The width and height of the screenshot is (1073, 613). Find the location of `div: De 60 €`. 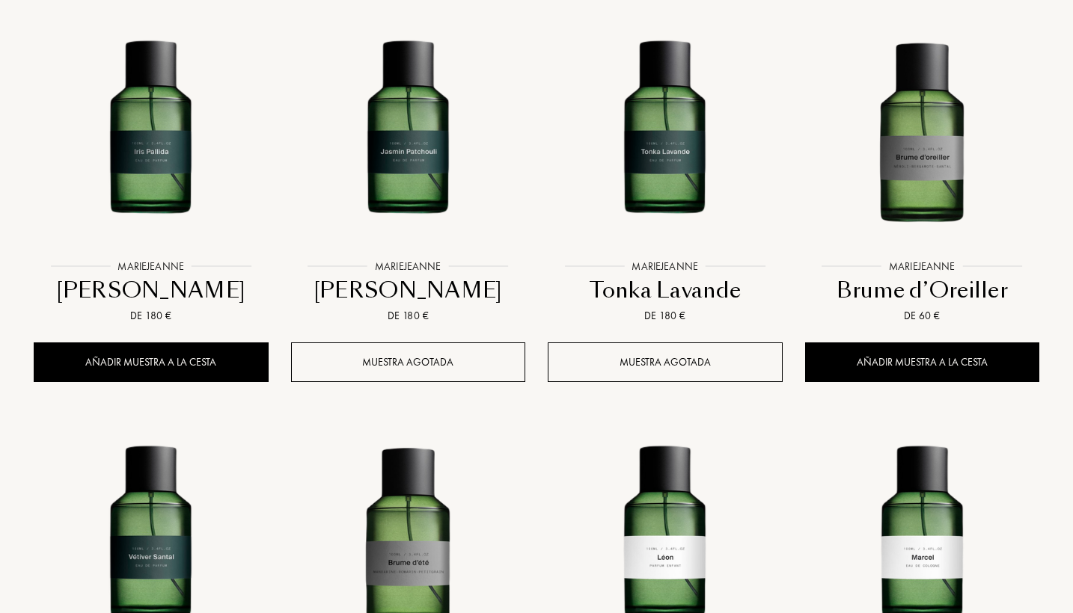

div: De 60 € is located at coordinates (922, 316).